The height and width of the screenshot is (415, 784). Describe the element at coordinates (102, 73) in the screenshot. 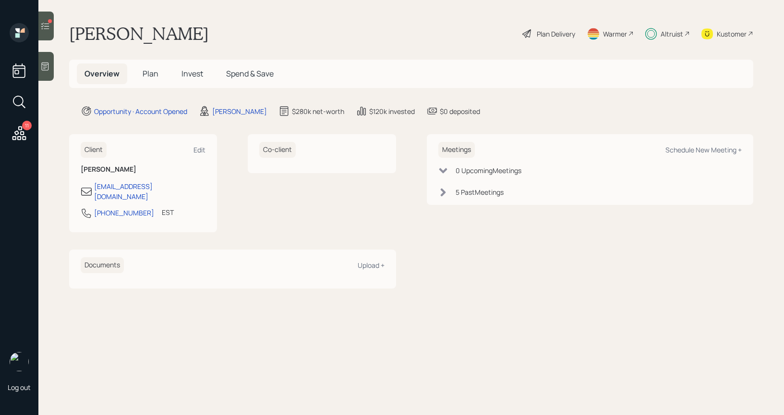

I see `span: Overview` at that location.